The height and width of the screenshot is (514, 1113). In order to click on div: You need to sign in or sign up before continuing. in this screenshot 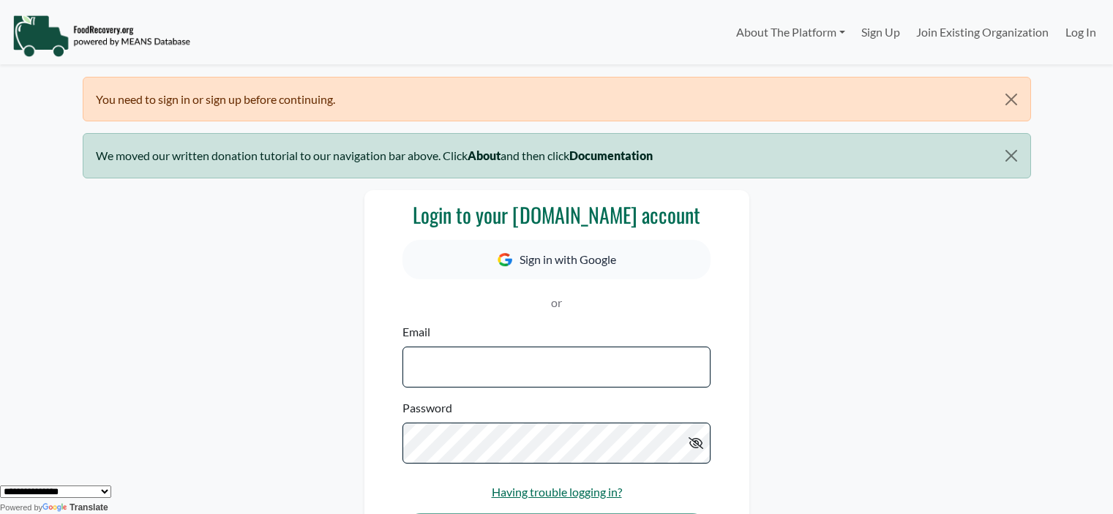, I will do `click(557, 99)`.